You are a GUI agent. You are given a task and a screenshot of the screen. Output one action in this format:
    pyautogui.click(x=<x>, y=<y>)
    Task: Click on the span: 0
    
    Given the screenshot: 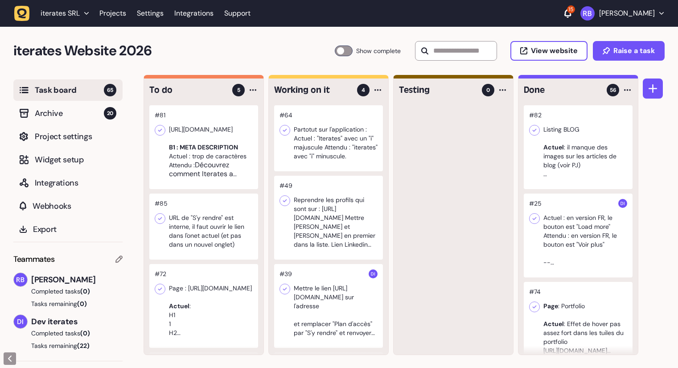 What is the action you would take?
    pyautogui.click(x=488, y=90)
    